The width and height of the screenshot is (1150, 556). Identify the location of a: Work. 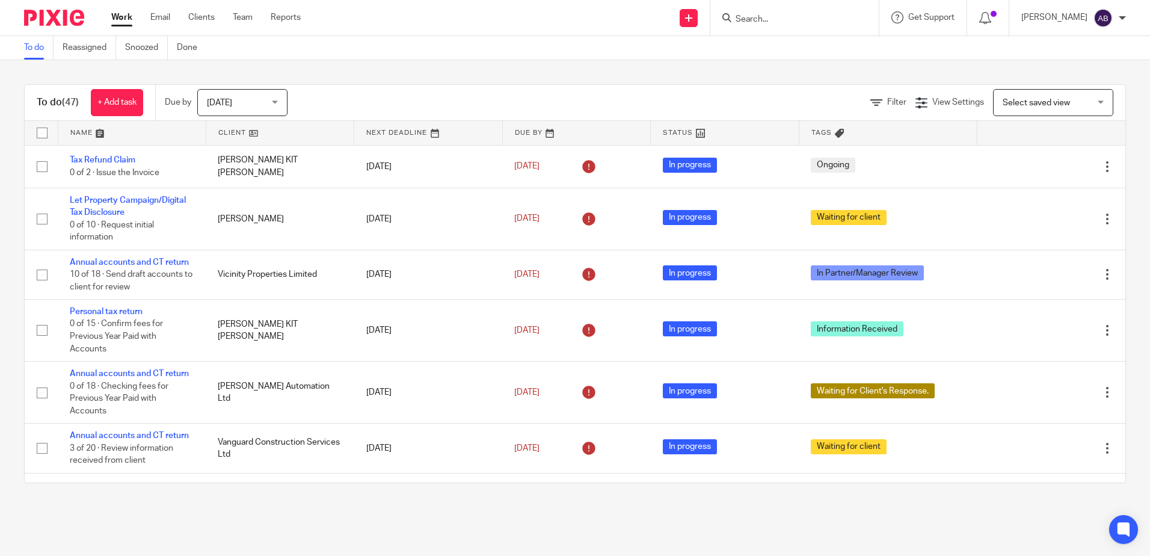
(122, 17).